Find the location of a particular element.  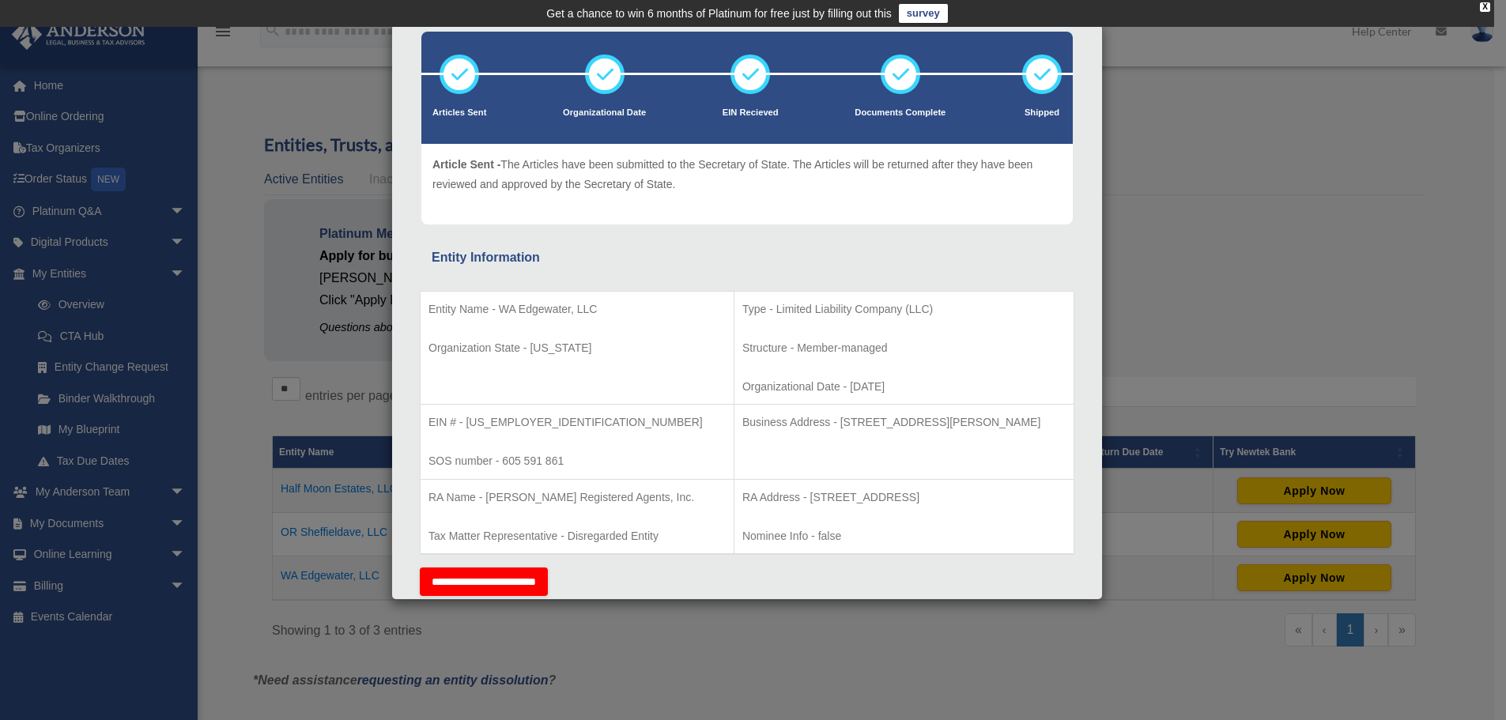

p: Shipped is located at coordinates (1042, 113).